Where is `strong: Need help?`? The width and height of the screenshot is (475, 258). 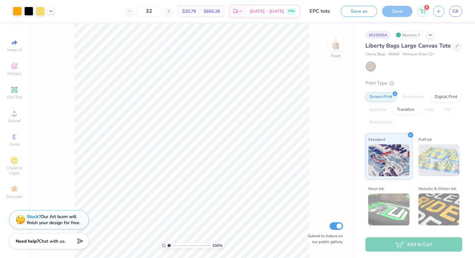 strong: Need help? is located at coordinates (27, 241).